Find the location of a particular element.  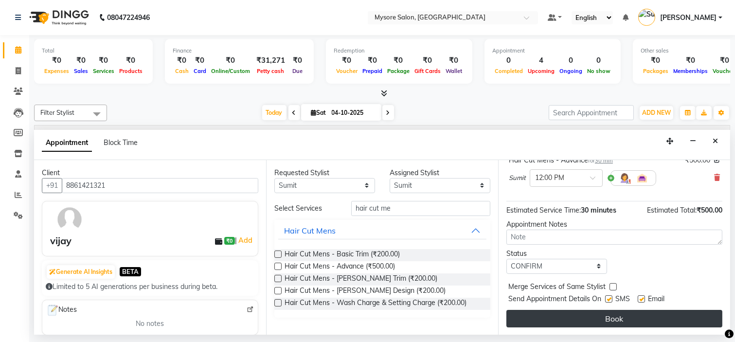

span: Due is located at coordinates (297, 71).